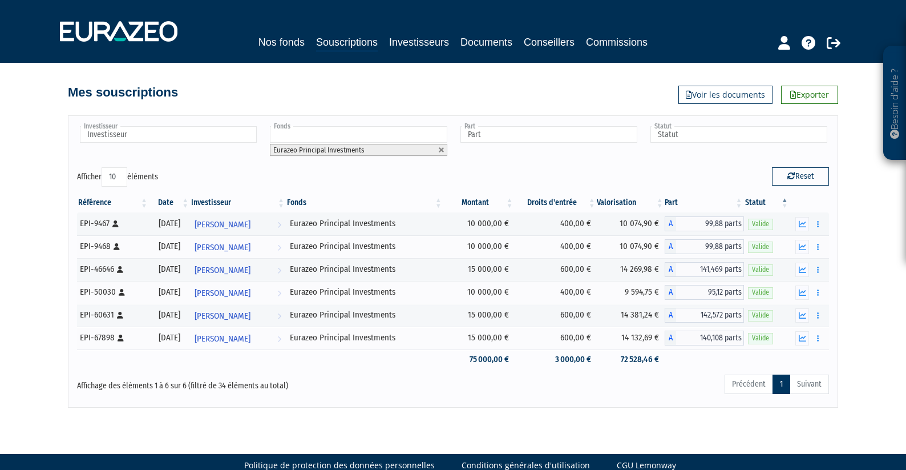 Image resolution: width=906 pixels, height=470 pixels. I want to click on th: Droits d'entrée: activer pour trier la colonne par ordre croissant, so click(556, 203).